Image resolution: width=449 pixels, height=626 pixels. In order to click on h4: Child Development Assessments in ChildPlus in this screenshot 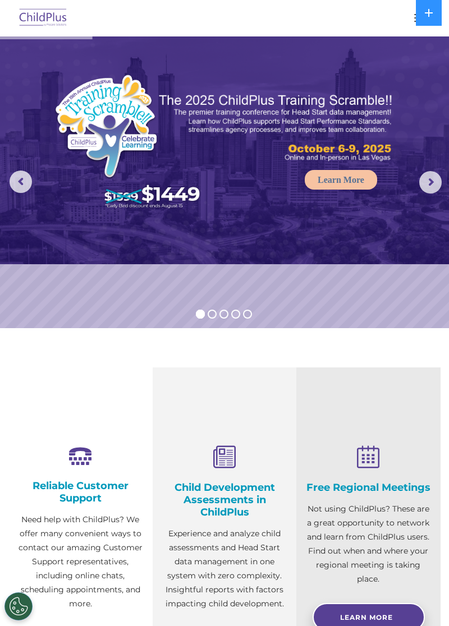, I will do `click(224, 500)`.